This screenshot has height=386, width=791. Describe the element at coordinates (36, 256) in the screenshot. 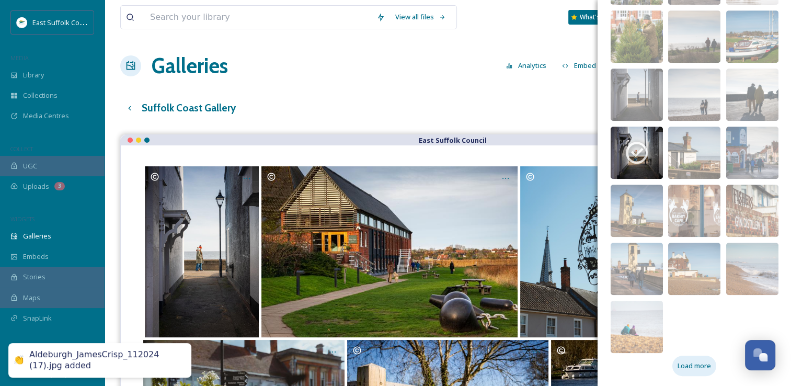

I see `span: Embeds` at that location.